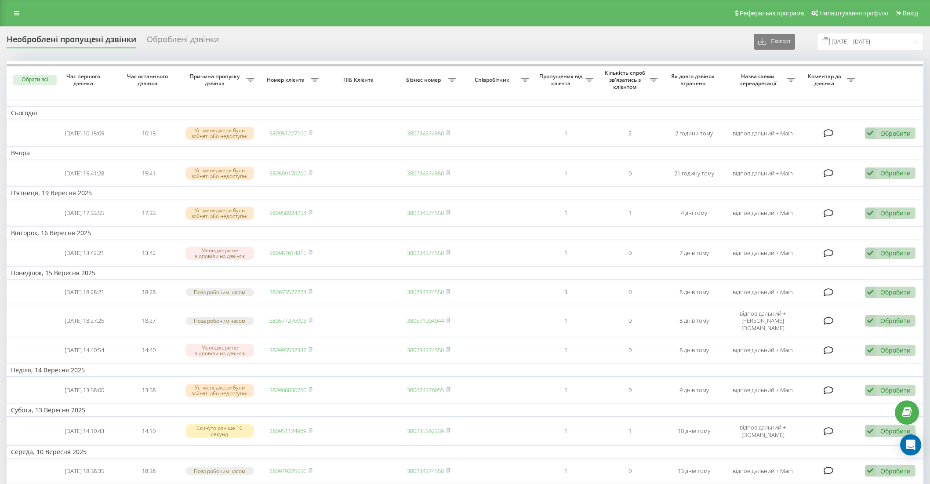  What do you see at coordinates (774, 42) in the screenshot?
I see `button: Експорт` at bounding box center [774, 42].